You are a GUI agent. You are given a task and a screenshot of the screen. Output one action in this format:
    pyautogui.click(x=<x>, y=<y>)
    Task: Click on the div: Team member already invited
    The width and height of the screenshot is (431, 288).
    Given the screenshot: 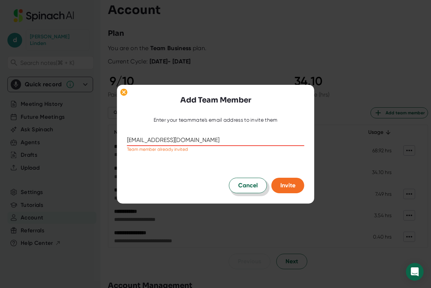 What is the action you would take?
    pyautogui.click(x=216, y=149)
    